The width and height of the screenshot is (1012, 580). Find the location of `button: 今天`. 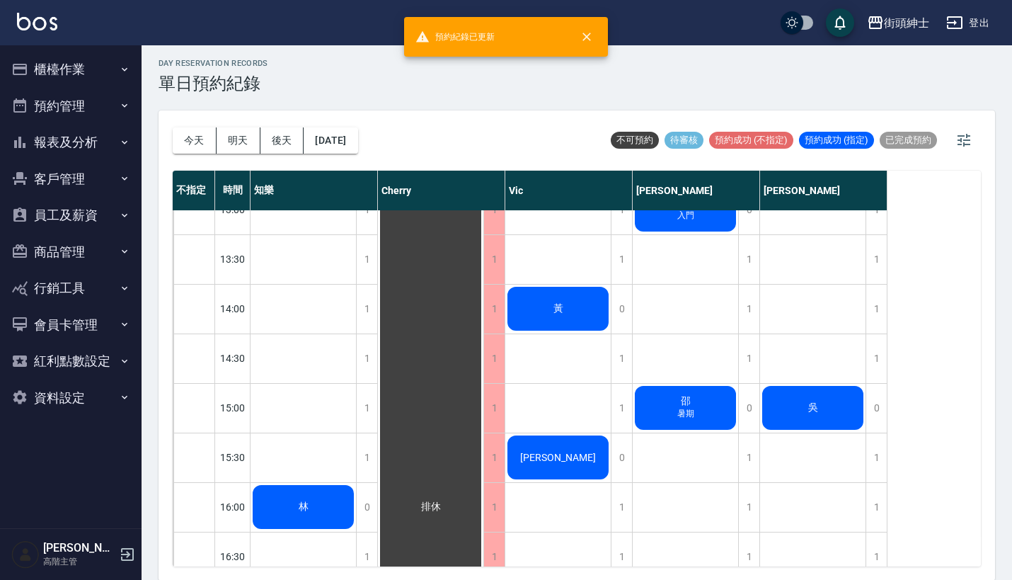

button: 今天 is located at coordinates (195, 140).